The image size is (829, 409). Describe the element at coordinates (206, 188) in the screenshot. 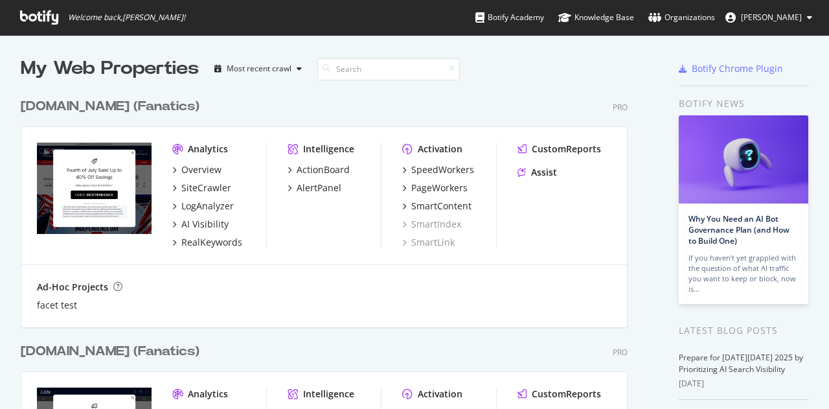

I see `div: SiteCrawler` at that location.